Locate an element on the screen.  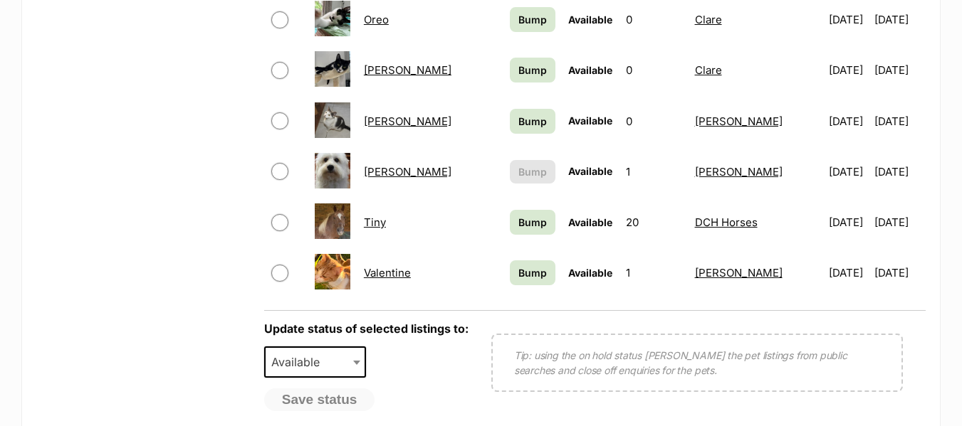
td: 20 is located at coordinates (654, 222).